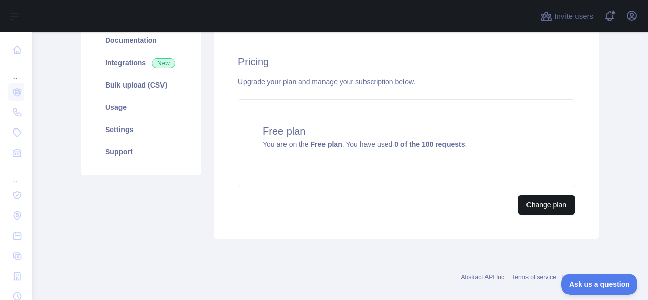 Image resolution: width=648 pixels, height=300 pixels. Describe the element at coordinates (141, 152) in the screenshot. I see `a: Support` at that location.